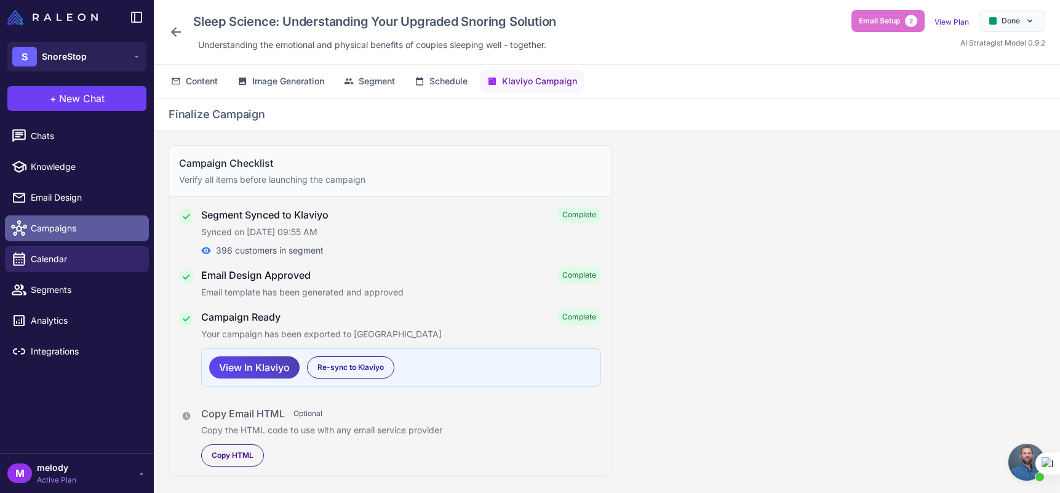 Image resolution: width=1060 pixels, height=493 pixels. What do you see at coordinates (77, 98) in the screenshot?
I see `button: +New Chat` at bounding box center [77, 98].